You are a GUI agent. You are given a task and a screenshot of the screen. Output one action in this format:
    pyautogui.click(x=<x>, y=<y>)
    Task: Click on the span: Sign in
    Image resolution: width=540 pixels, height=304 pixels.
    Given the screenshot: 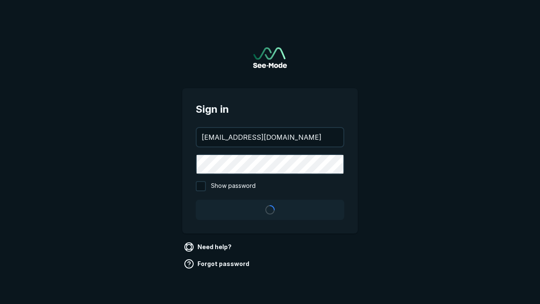 What is the action you would take?
    pyautogui.click(x=270, y=109)
    